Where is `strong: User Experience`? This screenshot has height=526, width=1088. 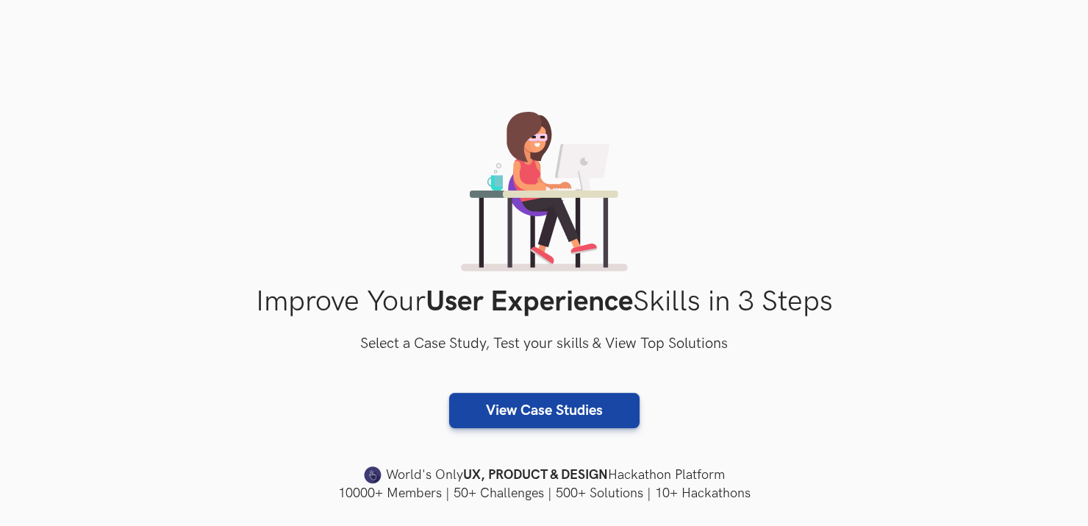 strong: User Experience is located at coordinates (529, 301).